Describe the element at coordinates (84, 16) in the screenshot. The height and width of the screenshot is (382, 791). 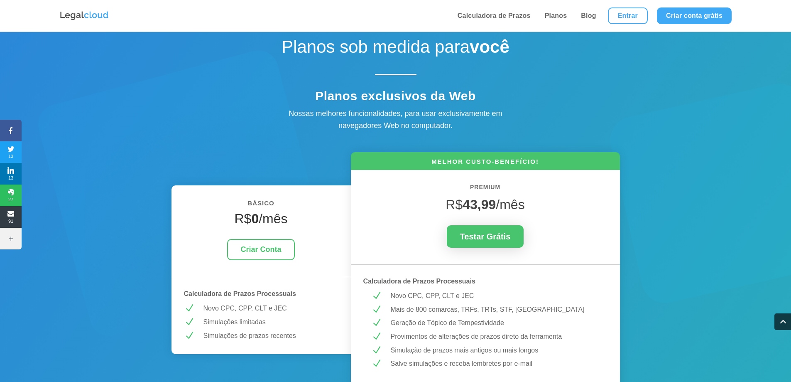
I see `img: Logo da Legalcloud` at that location.